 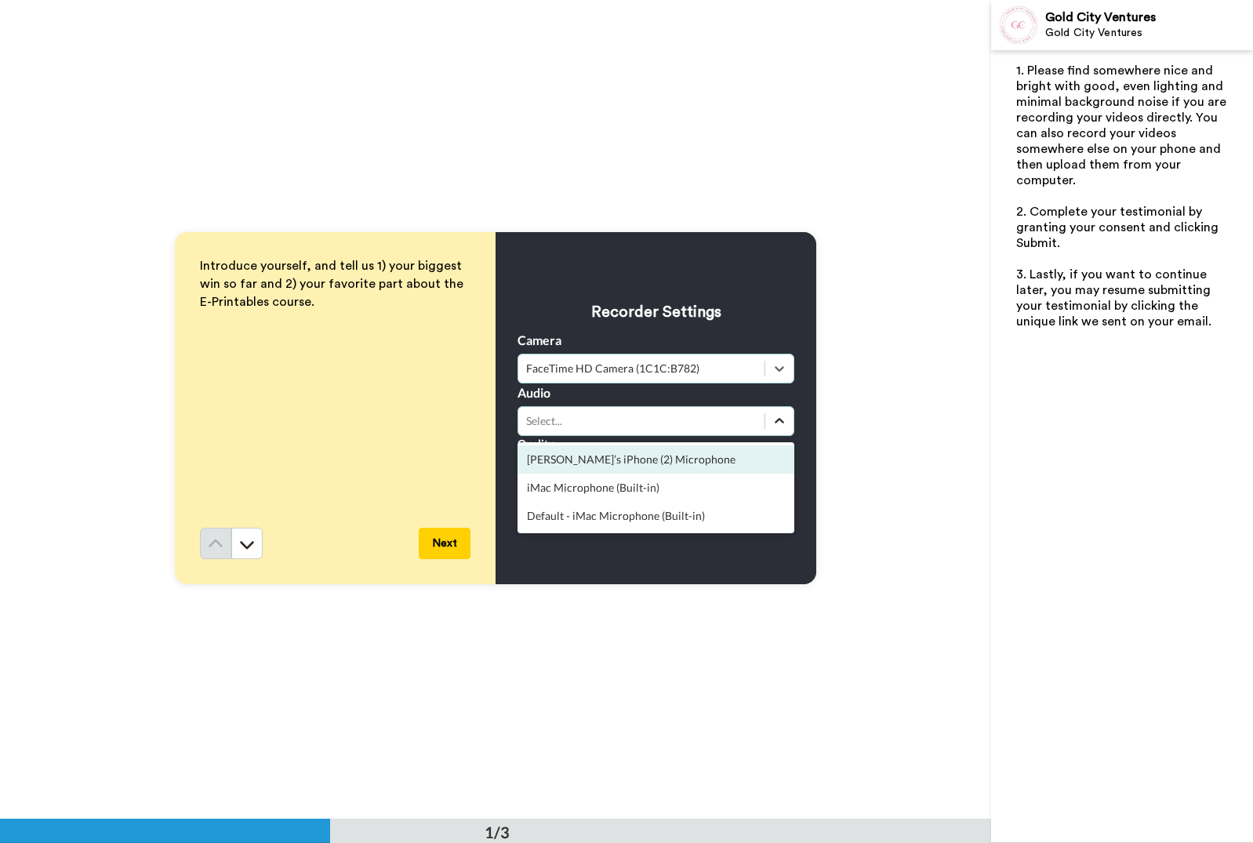 I want to click on label: Quality, so click(x=536, y=444).